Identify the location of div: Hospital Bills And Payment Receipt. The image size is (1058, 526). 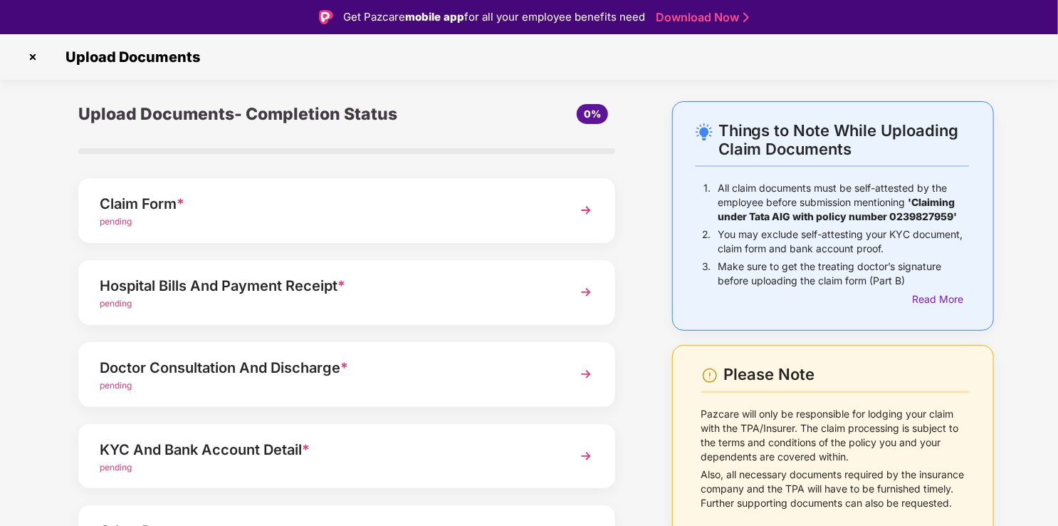
(326, 286).